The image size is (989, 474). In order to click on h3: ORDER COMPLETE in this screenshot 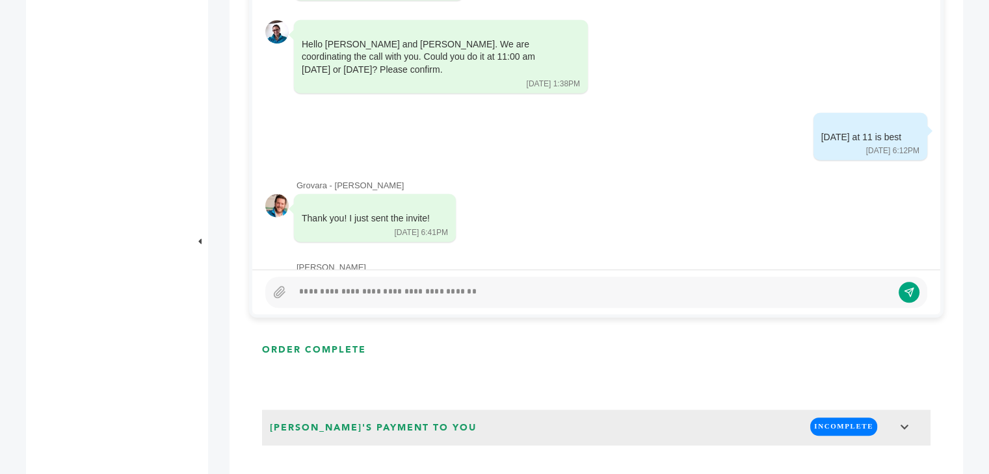, I will do `click(314, 350)`.